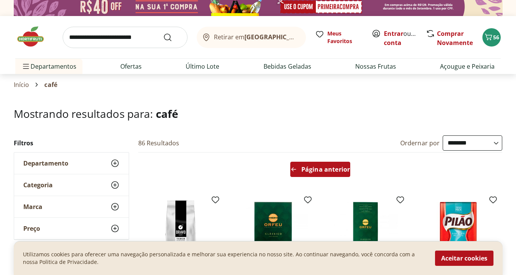 This screenshot has height=275, width=516. What do you see at coordinates (33, 207) in the screenshot?
I see `span: Marca` at bounding box center [33, 207].